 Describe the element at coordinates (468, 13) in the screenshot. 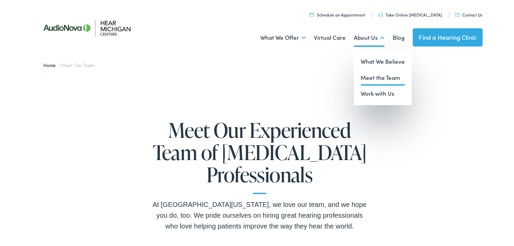

I see `a: Contact Us` at that location.